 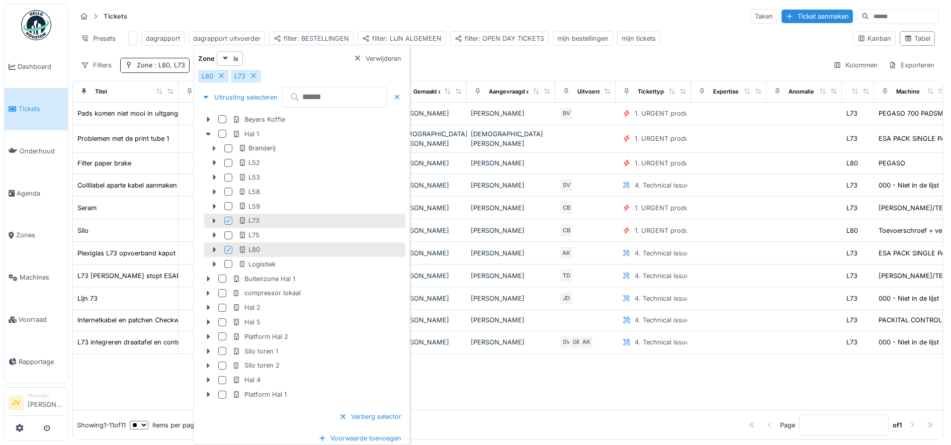 I want to click on div: Uitrusting selecteren, so click(x=240, y=97).